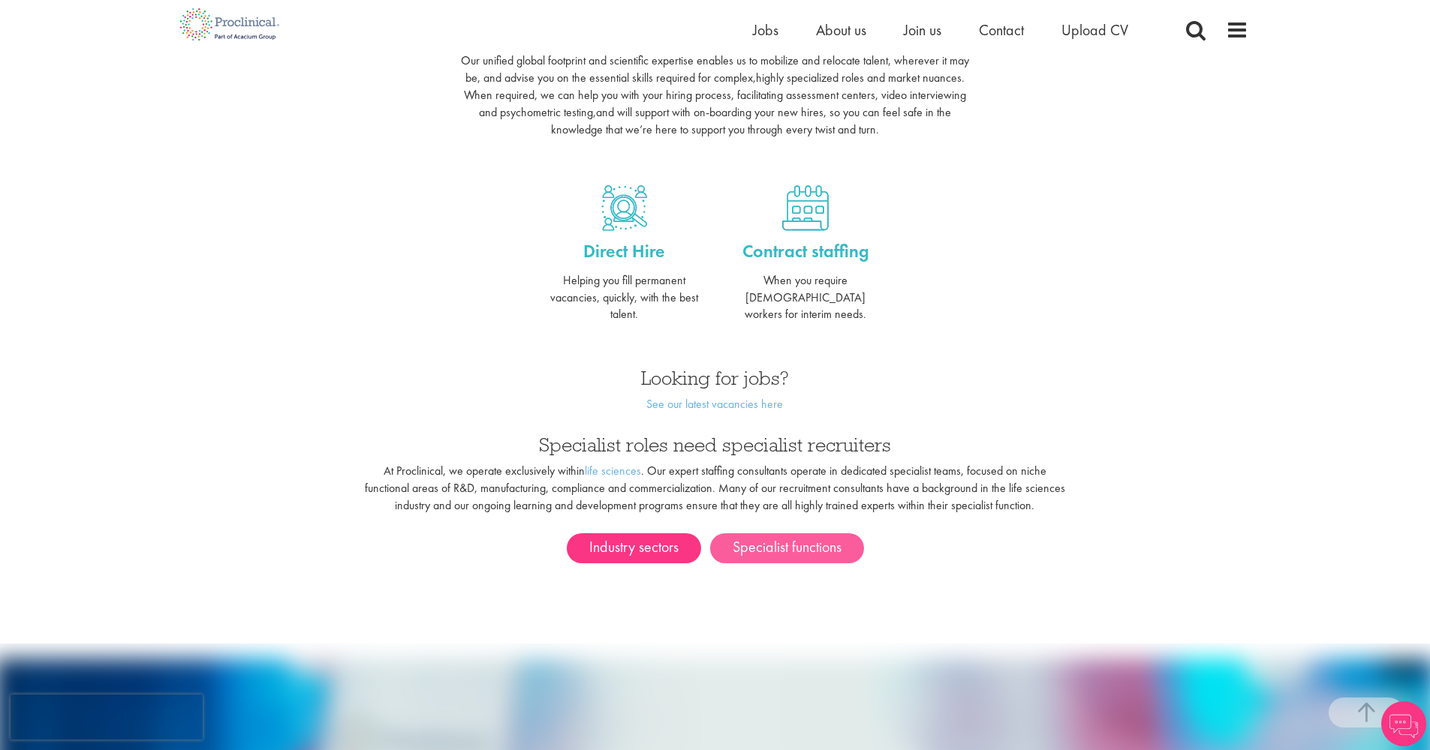 Image resolution: width=1430 pixels, height=750 pixels. What do you see at coordinates (714, 445) in the screenshot?
I see `h3: Specialist roles need specialist recruiters` at bounding box center [714, 445].